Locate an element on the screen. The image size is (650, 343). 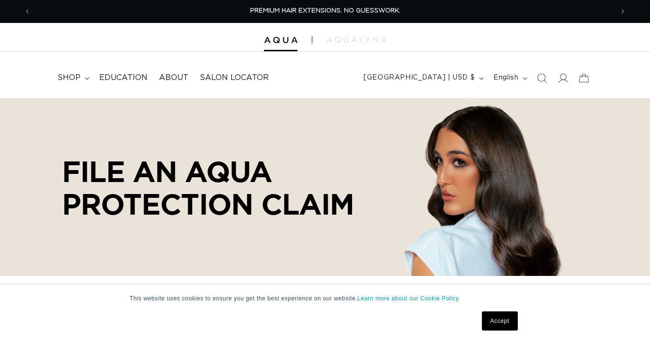
span: About is located at coordinates (173, 78).